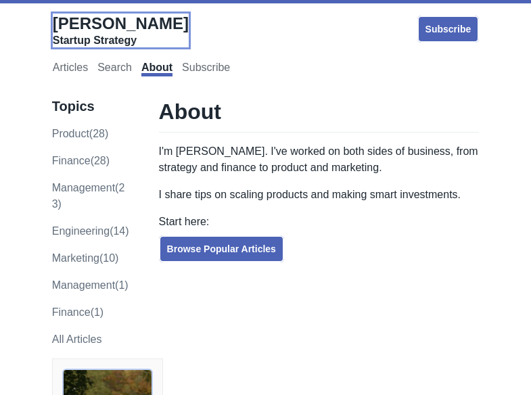 The height and width of the screenshot is (395, 531). Describe the element at coordinates (78, 312) in the screenshot. I see `a: Finance(1)` at that location.